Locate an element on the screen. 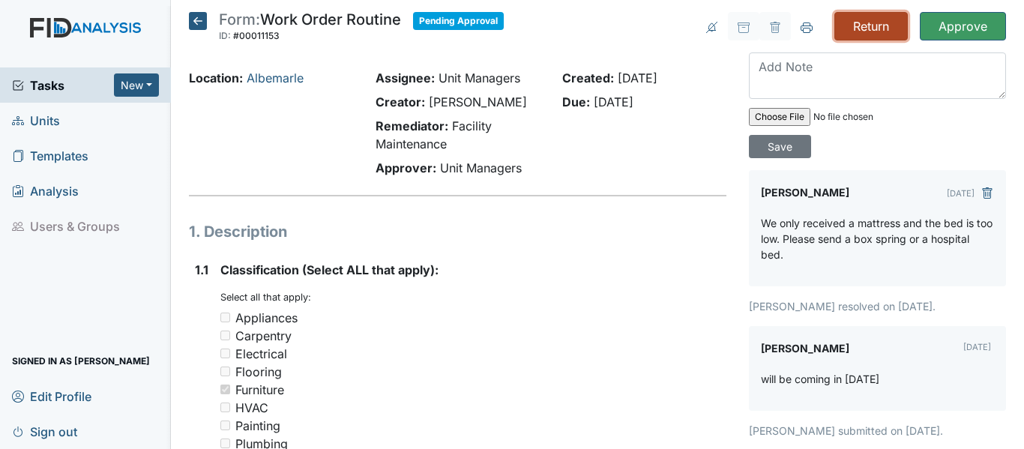 This screenshot has height=449, width=1024. h1: 1. Description is located at coordinates (457, 232).